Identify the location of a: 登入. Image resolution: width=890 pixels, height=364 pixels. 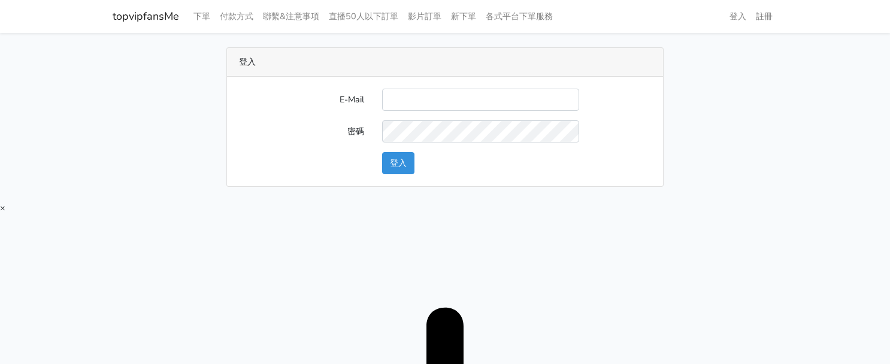
(738, 16).